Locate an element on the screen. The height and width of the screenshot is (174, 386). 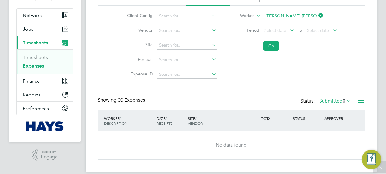
div: APPROVER is located at coordinates (339, 118).